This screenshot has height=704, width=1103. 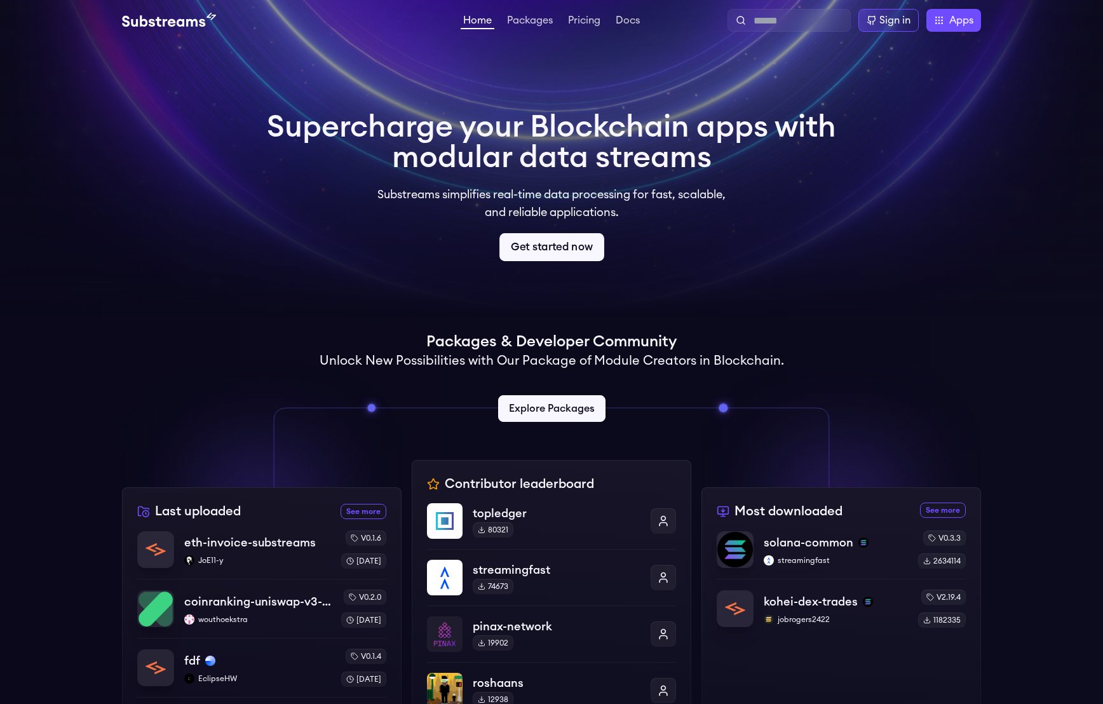 What do you see at coordinates (189, 679) in the screenshot?
I see `img: EclipseHW` at bounding box center [189, 679].